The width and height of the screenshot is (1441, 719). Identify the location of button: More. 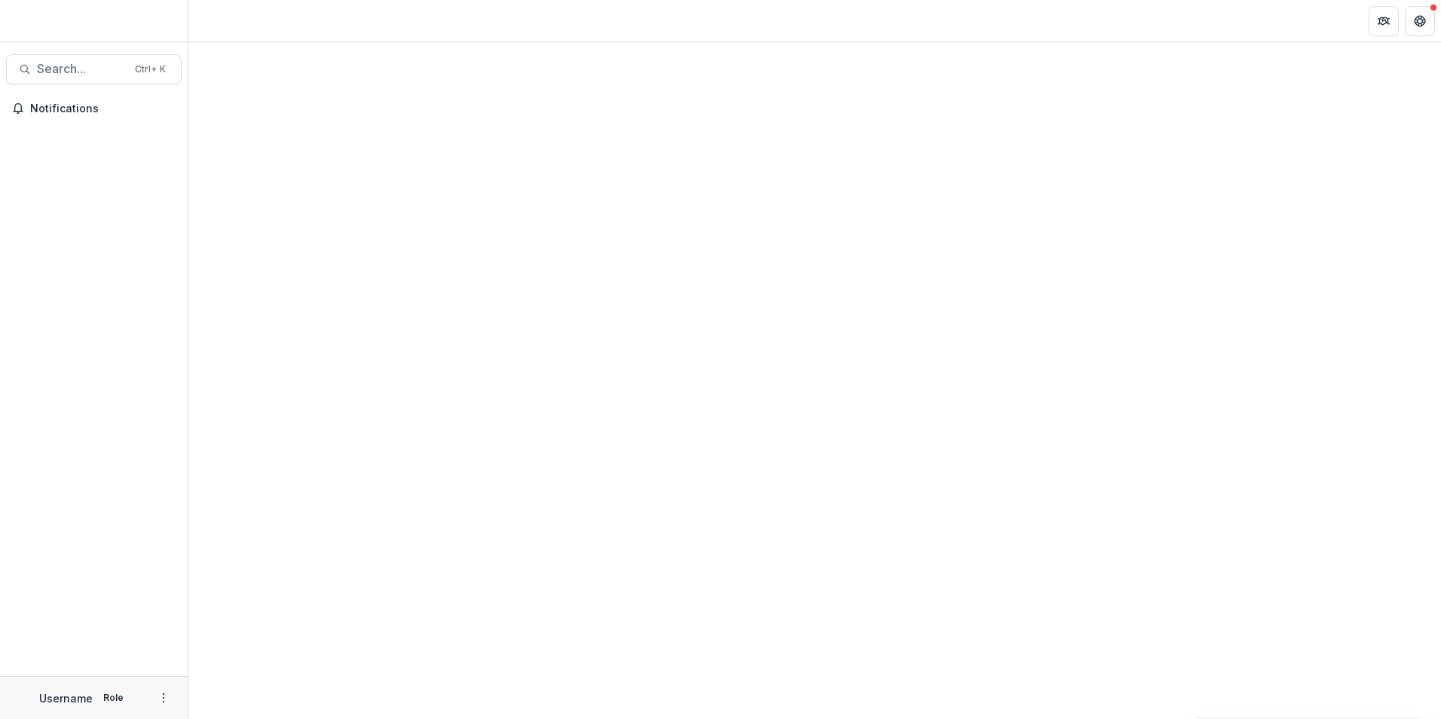
(164, 698).